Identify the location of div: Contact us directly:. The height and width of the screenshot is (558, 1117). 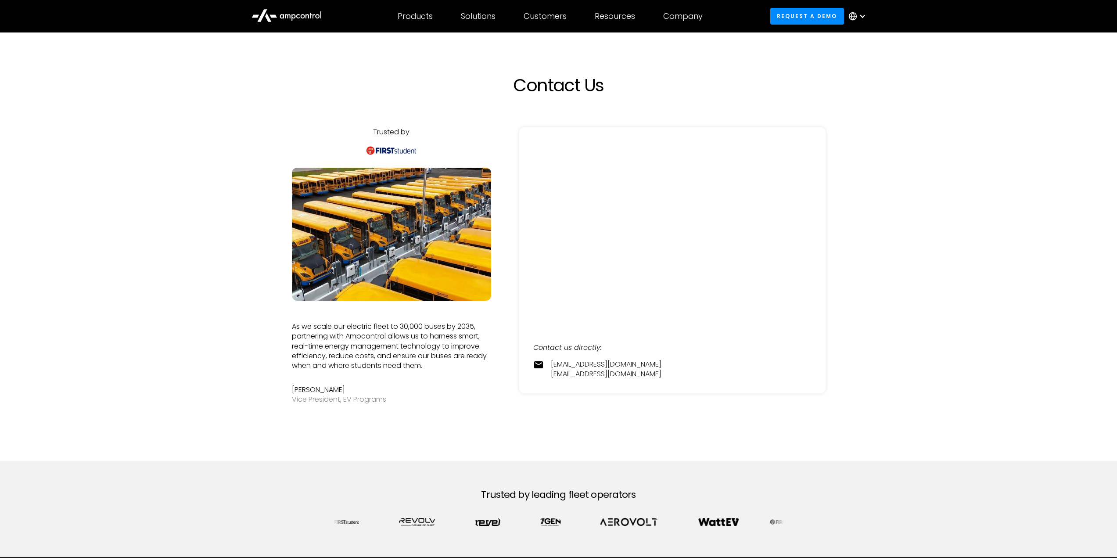
(672, 348).